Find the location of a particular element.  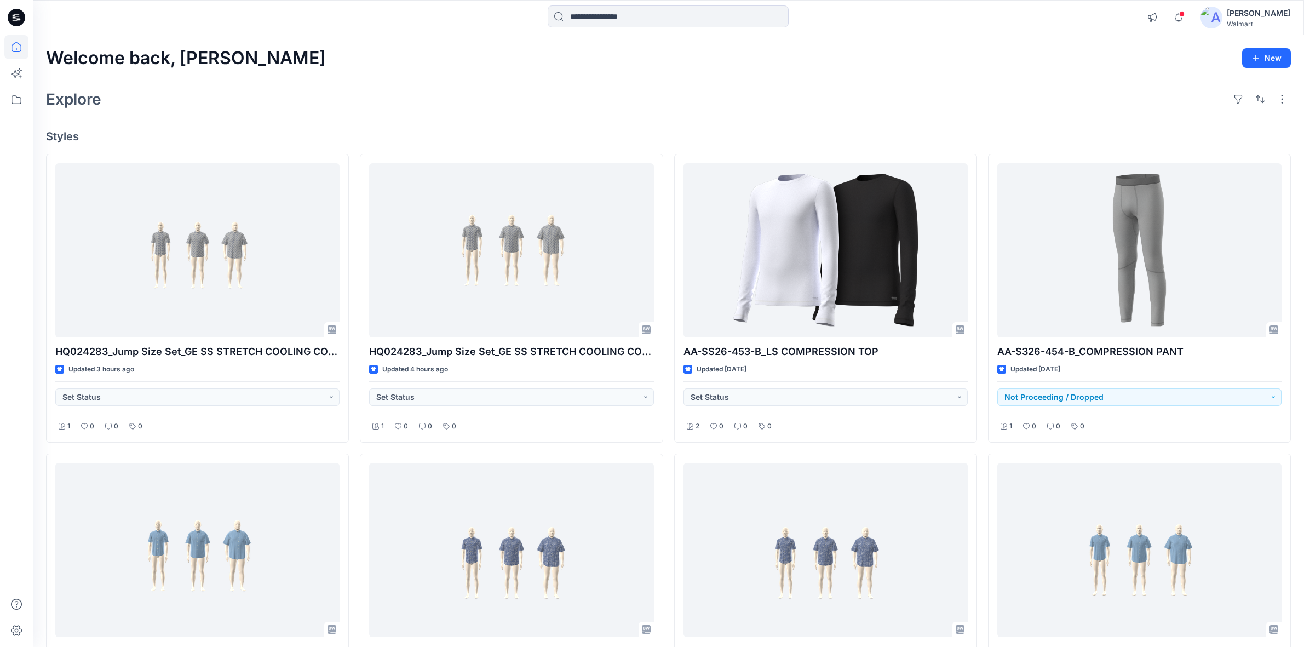

p: Updated 3 hours ago is located at coordinates (101, 369).